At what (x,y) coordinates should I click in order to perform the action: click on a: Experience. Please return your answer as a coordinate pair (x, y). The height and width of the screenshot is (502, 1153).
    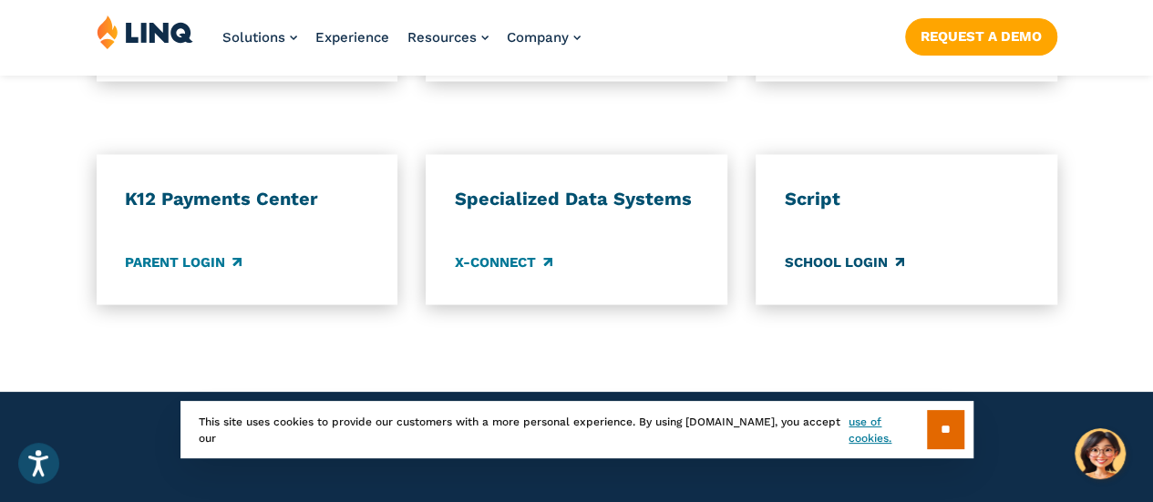
    Looking at the image, I should click on (352, 37).